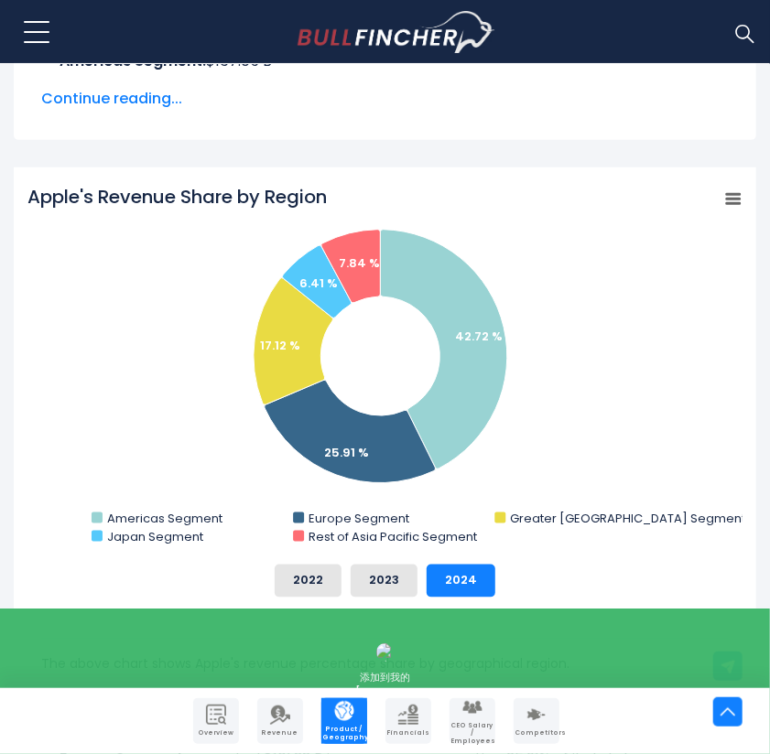 This screenshot has width=770, height=754. What do you see at coordinates (123, 82) in the screenshot?
I see `b: Europe Segment:` at bounding box center [123, 82].